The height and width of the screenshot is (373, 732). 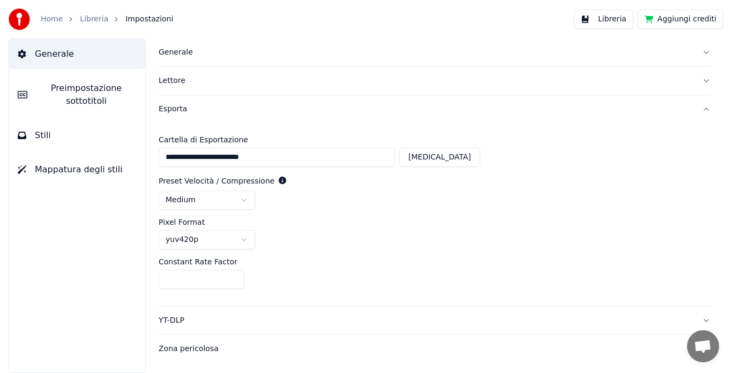 What do you see at coordinates (198, 262) in the screenshot?
I see `label: Constant Rate Factor` at bounding box center [198, 262].